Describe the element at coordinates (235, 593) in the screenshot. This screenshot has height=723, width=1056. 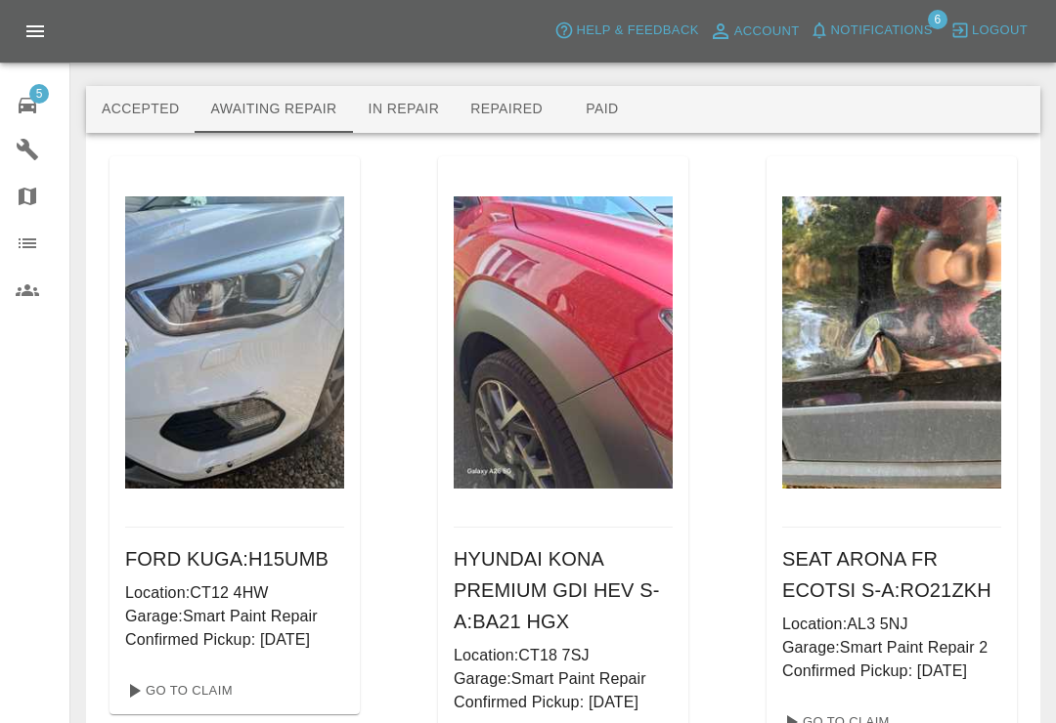
I see `p: Location: CT12 4HW` at that location.